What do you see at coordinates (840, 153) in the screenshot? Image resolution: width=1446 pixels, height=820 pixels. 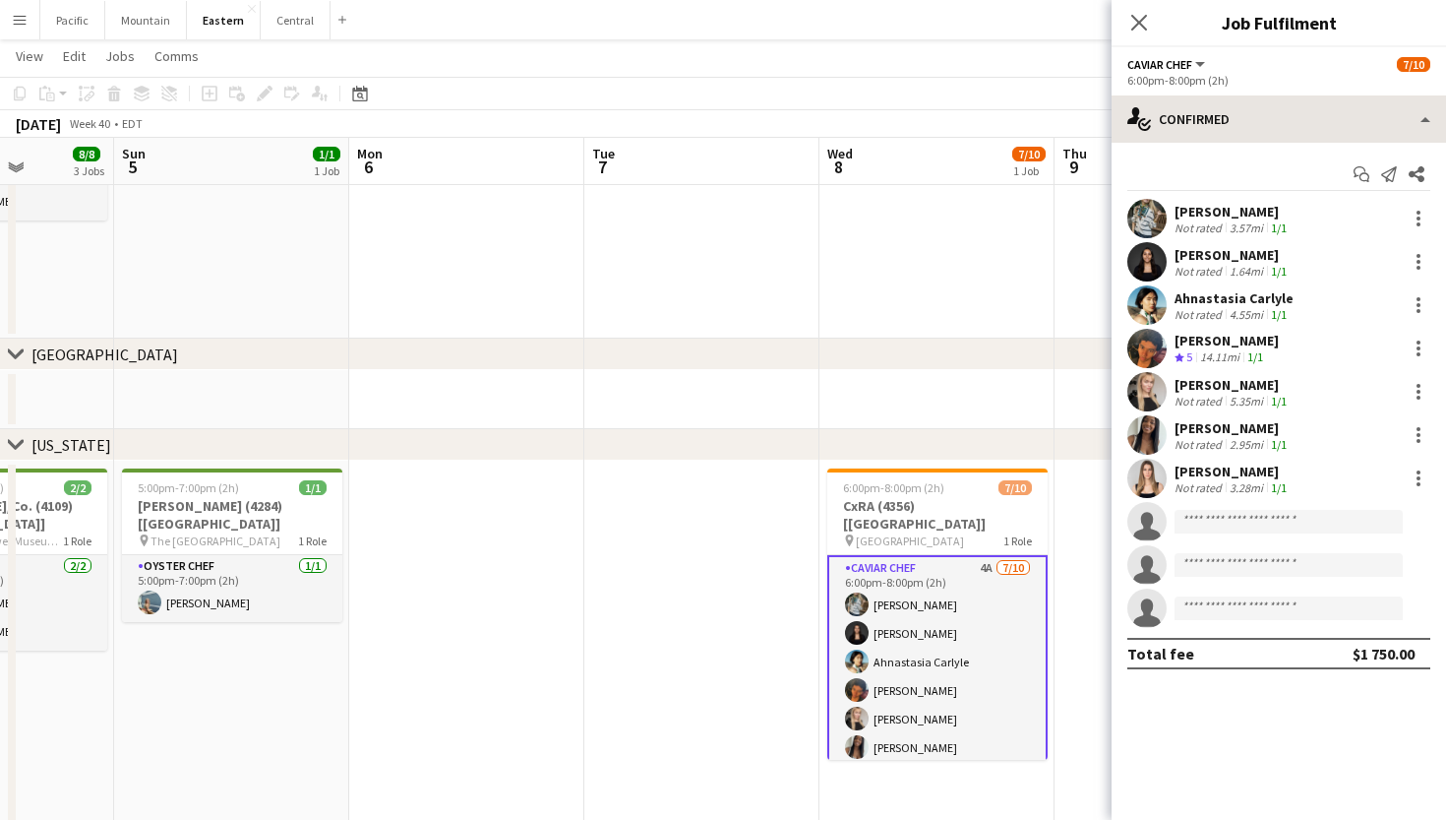 I see `span: Wed` at bounding box center [840, 153].